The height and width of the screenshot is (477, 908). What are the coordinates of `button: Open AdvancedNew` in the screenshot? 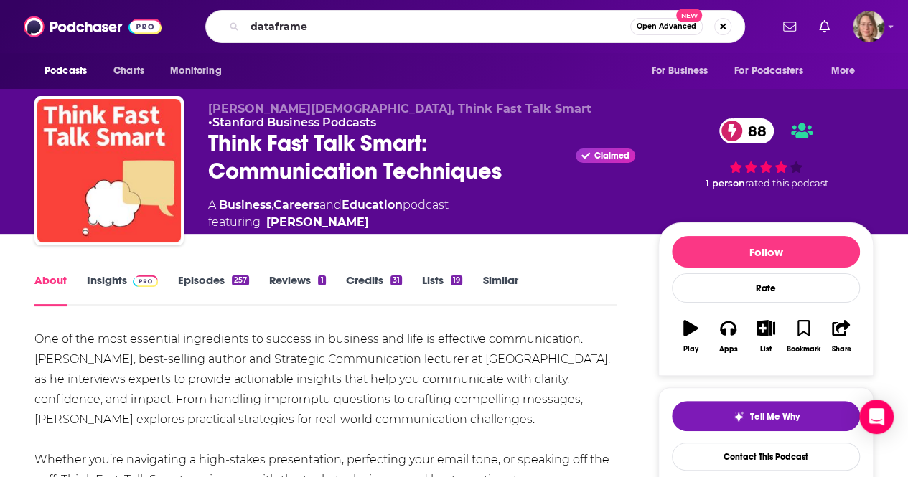 It's located at (666, 27).